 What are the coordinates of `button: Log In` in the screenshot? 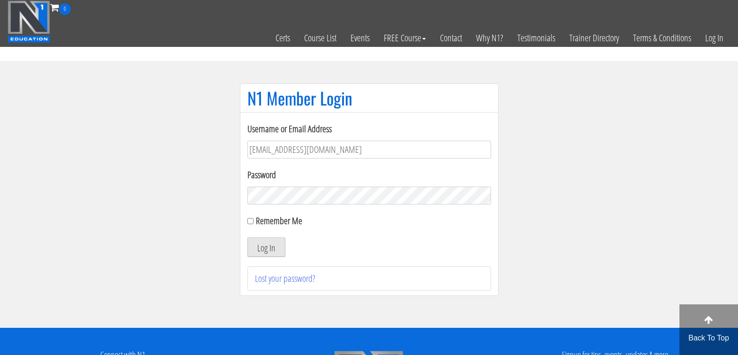 It's located at (266, 247).